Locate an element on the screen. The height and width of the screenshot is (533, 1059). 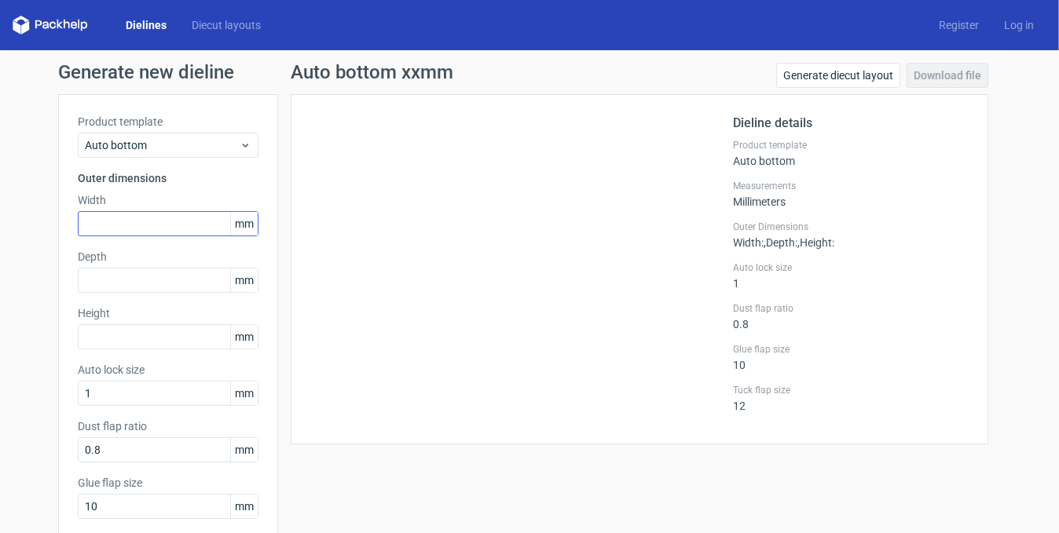
div: 10 is located at coordinates (851, 357).